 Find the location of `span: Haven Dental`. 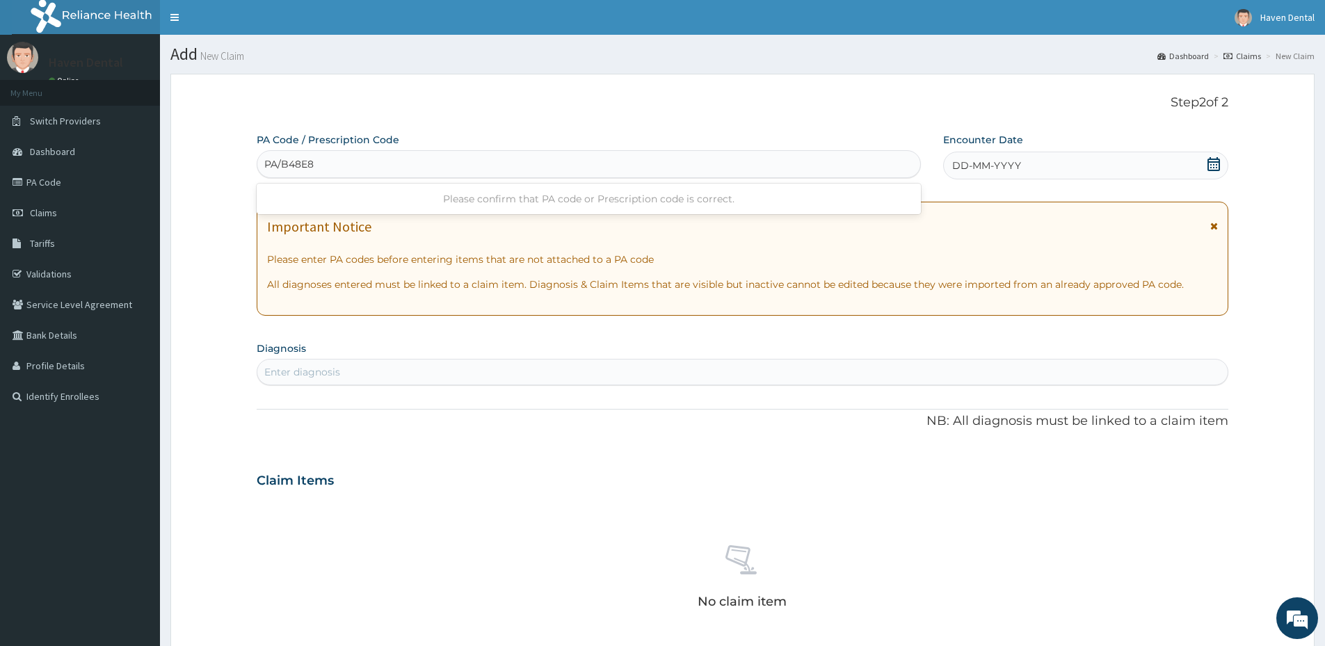

span: Haven Dental is located at coordinates (1287, 17).